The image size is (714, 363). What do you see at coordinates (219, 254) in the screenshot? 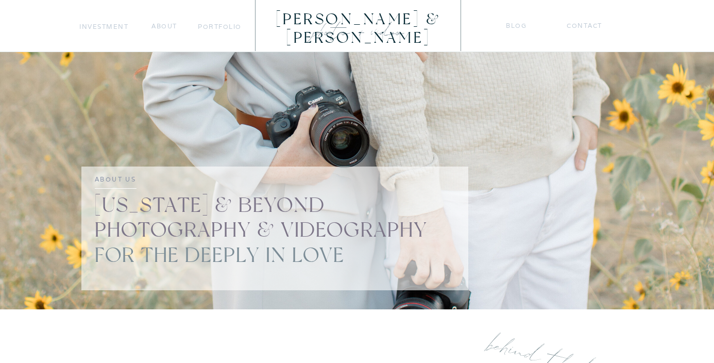
I see `h3: FOR THE DEEPLY IN LOVE` at bounding box center [219, 254].